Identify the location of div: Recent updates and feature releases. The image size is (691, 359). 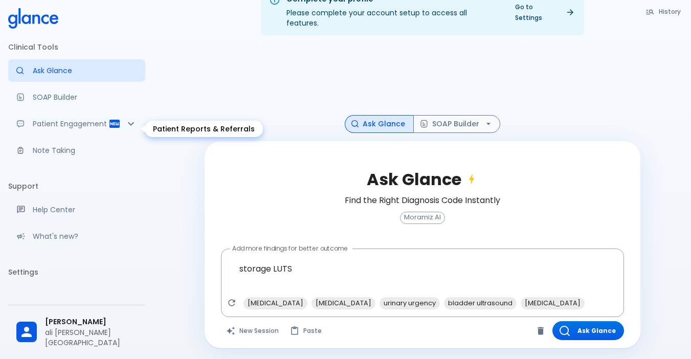
(77, 236).